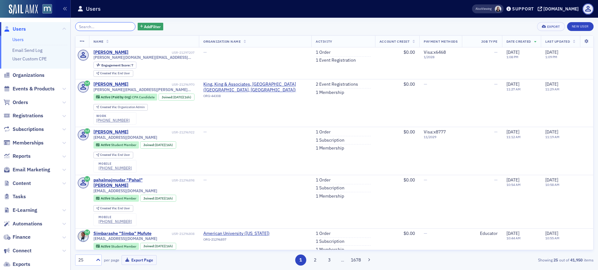 The width and height of the screenshot is (598, 270). What do you see at coordinates (356, 260) in the screenshot?
I see `button: 1678` at bounding box center [356, 260].